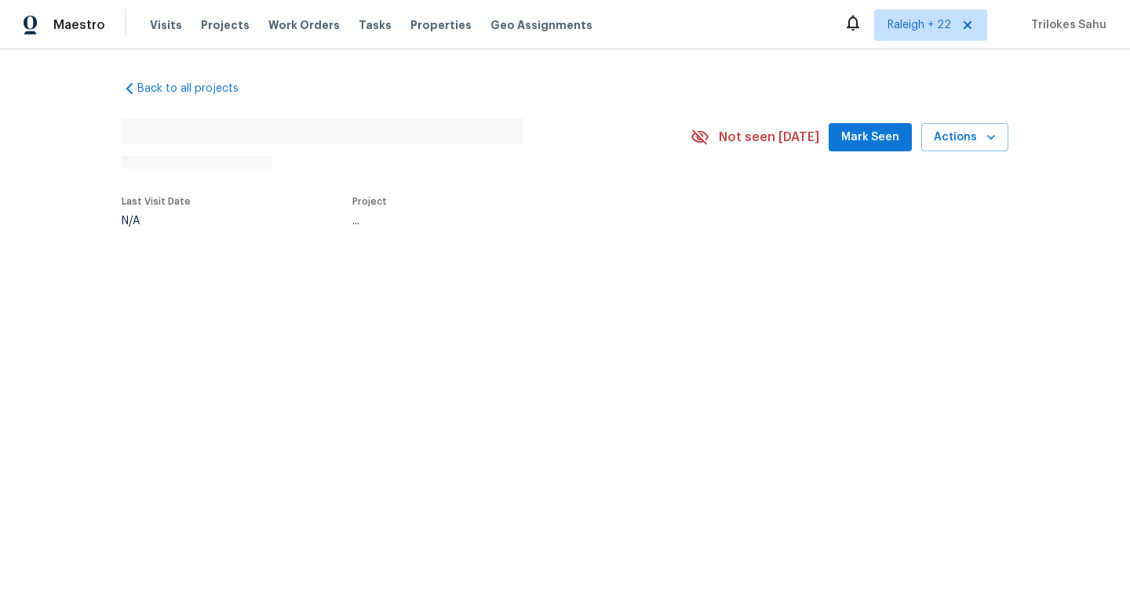 This screenshot has width=1130, height=610. What do you see at coordinates (225, 25) in the screenshot?
I see `span: Projects` at bounding box center [225, 25].